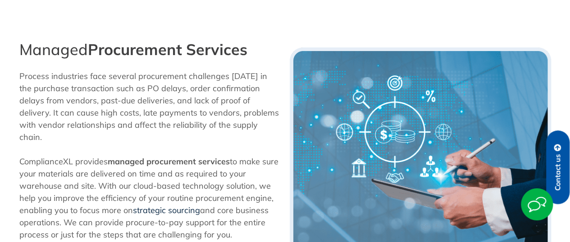  Describe the element at coordinates (150, 50) in the screenshot. I see `h2: Managed` at that location.